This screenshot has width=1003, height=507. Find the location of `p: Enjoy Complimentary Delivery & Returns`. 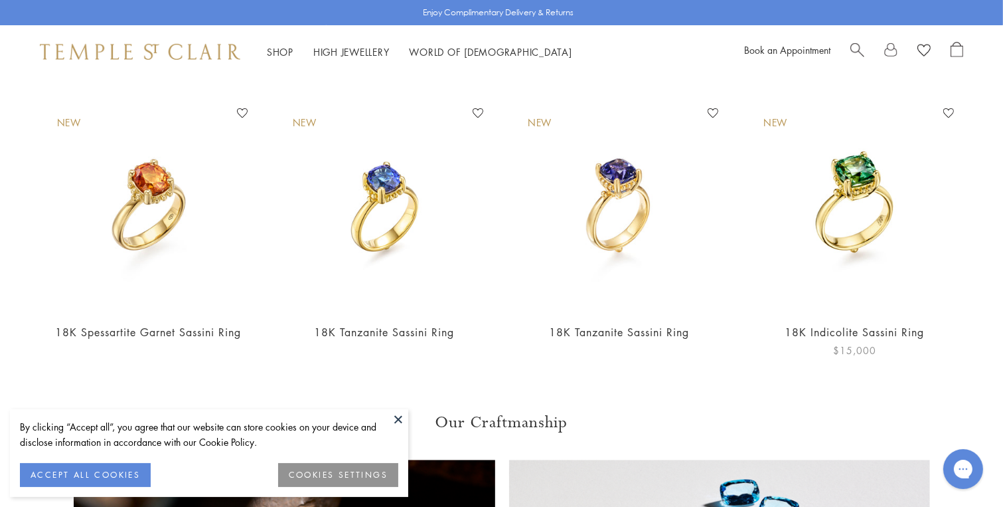

p: Enjoy Complimentary Delivery & Returns is located at coordinates (498, 13).